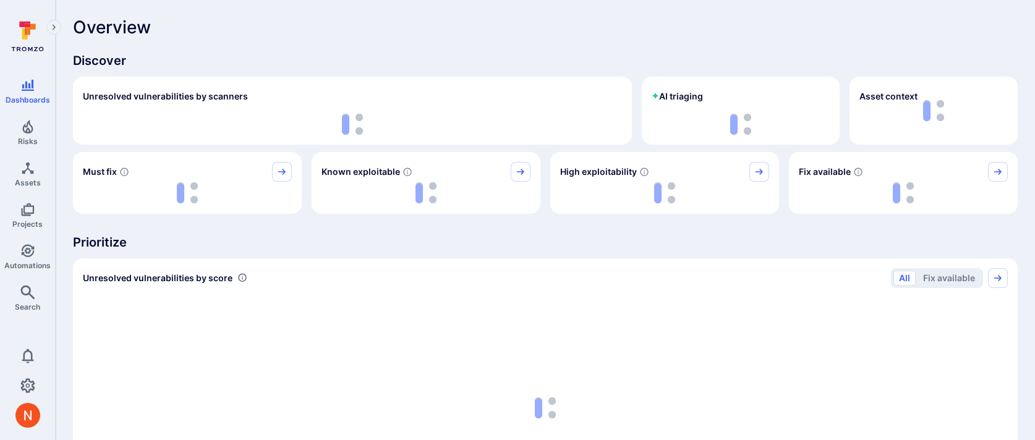  Describe the element at coordinates (28, 141) in the screenshot. I see `span: Risks` at that location.